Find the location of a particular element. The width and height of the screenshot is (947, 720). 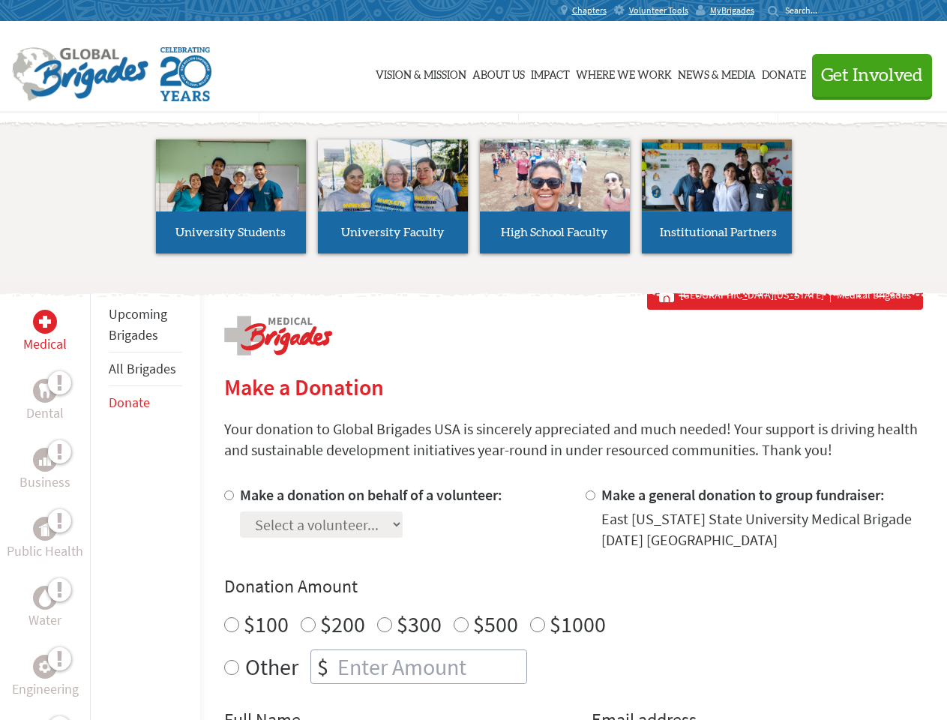

li: Donate is located at coordinates (146, 403).